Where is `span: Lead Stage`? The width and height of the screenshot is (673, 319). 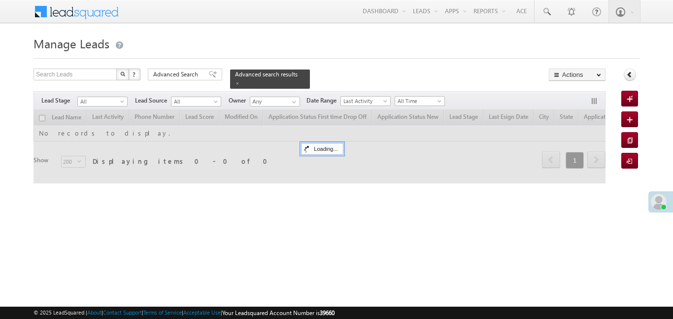
span: Lead Stage is located at coordinates (59, 101).